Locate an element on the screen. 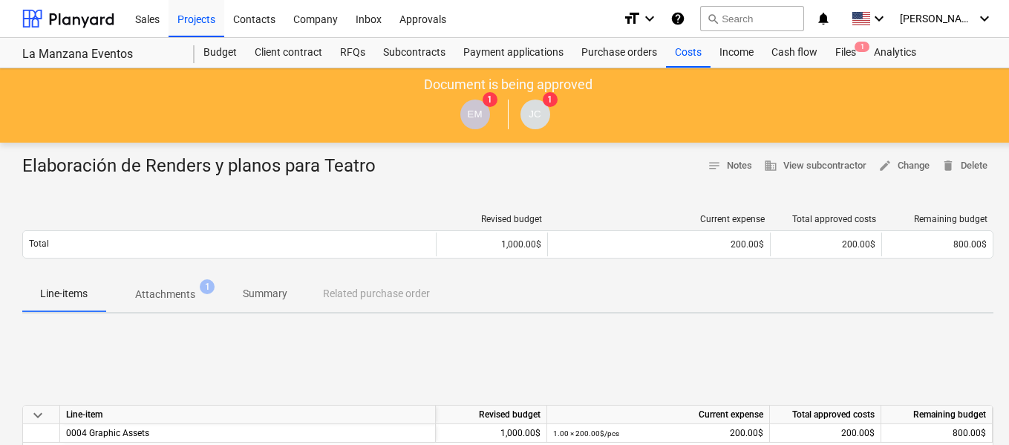  div: Payment applications is located at coordinates (513, 53).